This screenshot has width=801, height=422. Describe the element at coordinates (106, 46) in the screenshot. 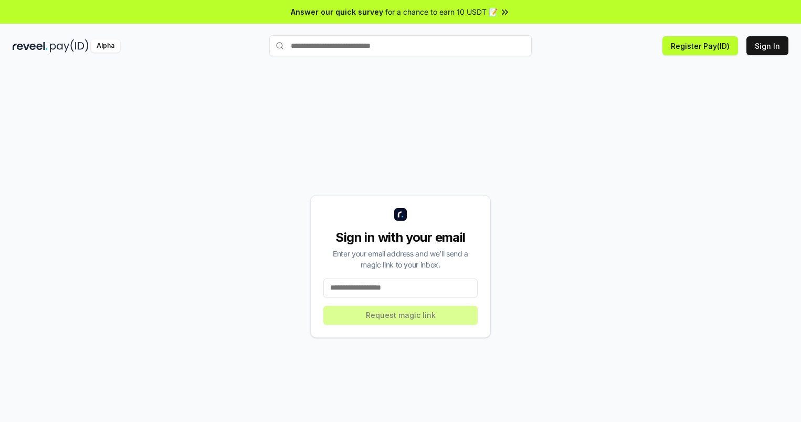

I see `div: Alpha` at that location.